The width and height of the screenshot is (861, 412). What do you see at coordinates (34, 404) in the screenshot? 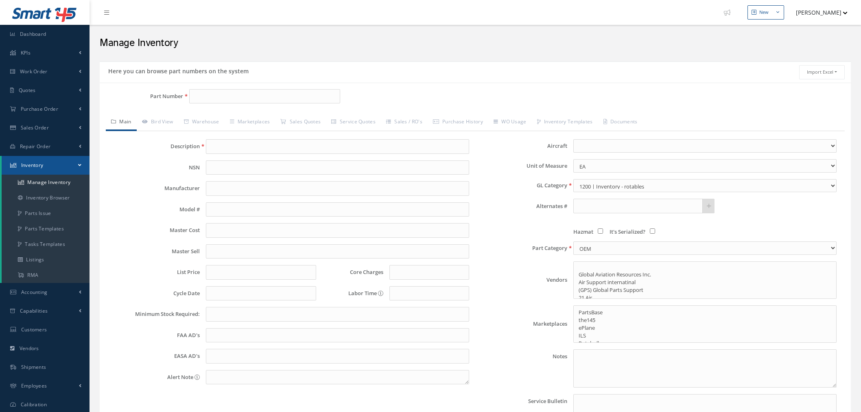
I see `span: Calibration` at bounding box center [34, 404].